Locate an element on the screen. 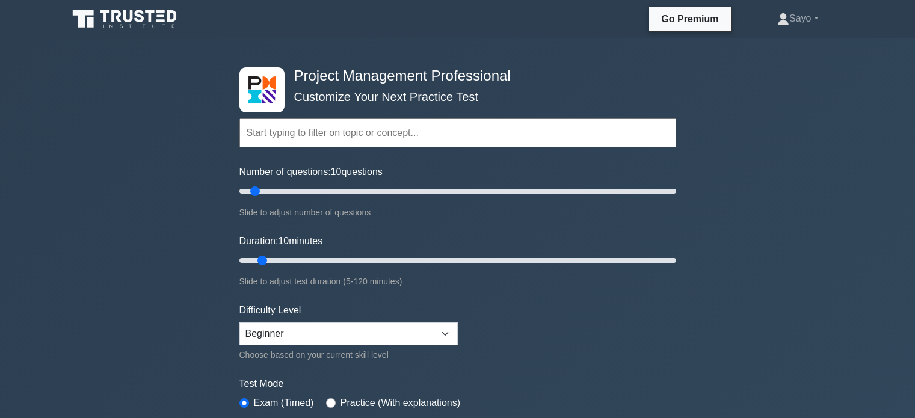  label: Number of questions: questions is located at coordinates (311, 172).